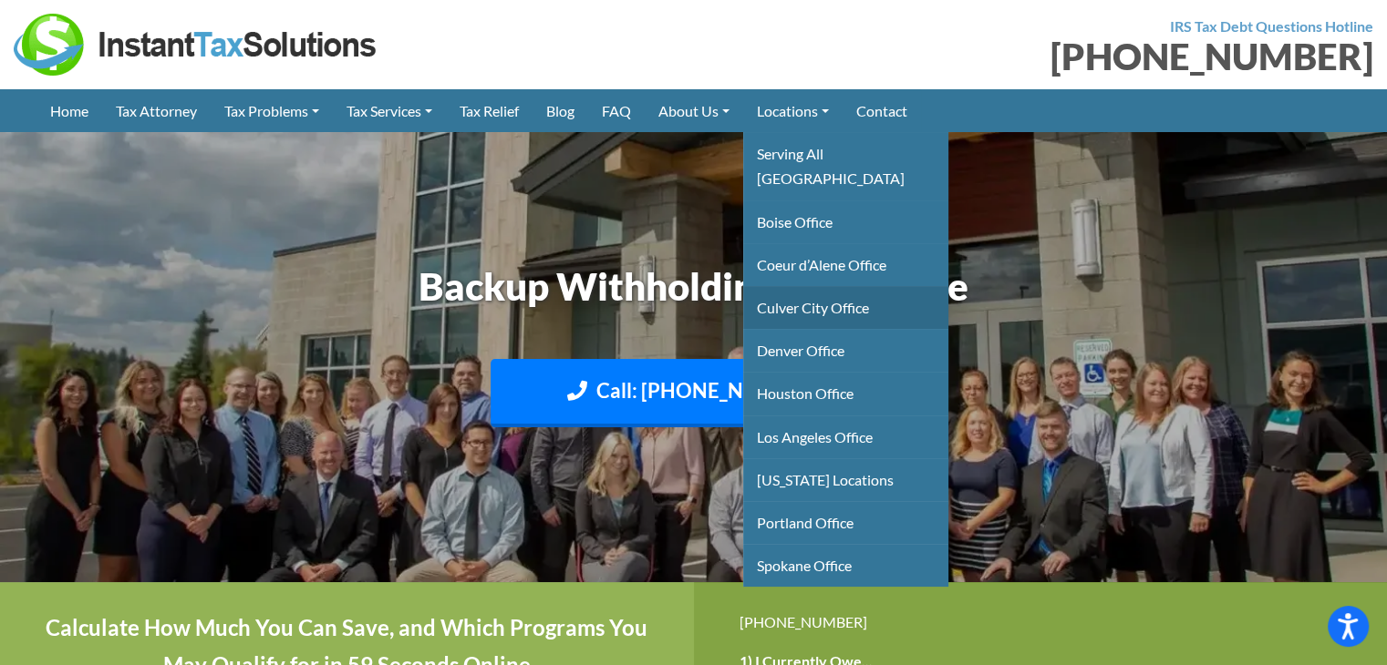 The width and height of the screenshot is (1387, 665). What do you see at coordinates (845, 393) in the screenshot?
I see `a: Houston Office` at bounding box center [845, 393].